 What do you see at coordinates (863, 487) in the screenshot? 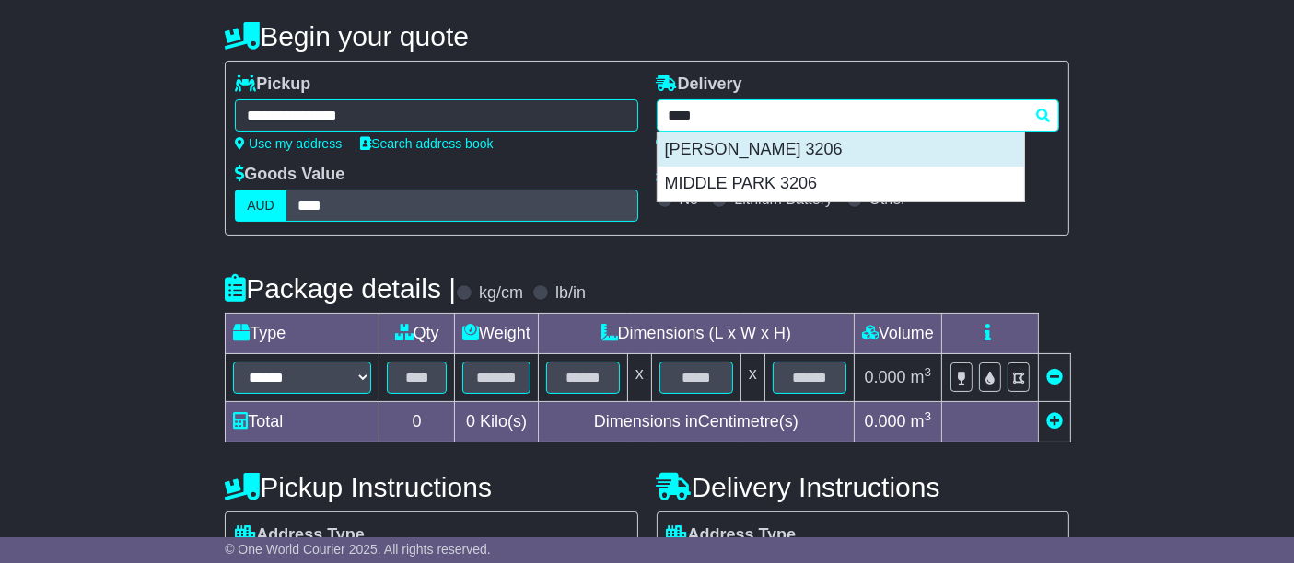
I see `h4: Delivery Instructions` at bounding box center [863, 487].